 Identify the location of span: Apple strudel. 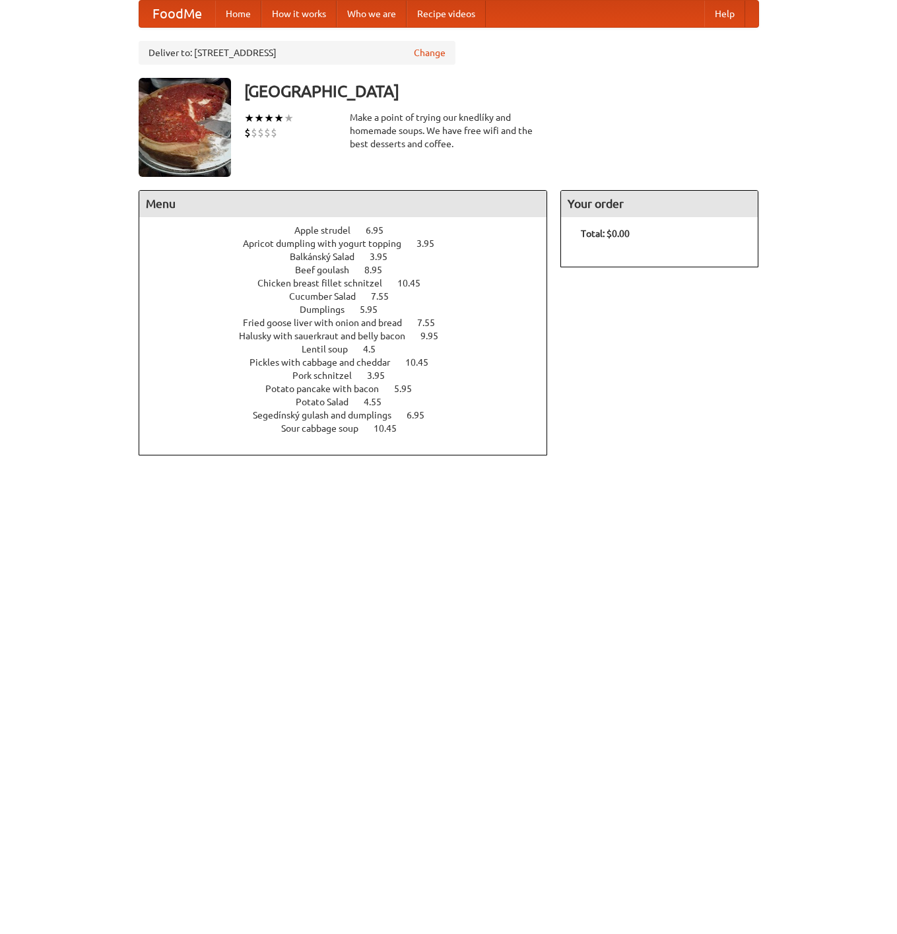
(329, 230).